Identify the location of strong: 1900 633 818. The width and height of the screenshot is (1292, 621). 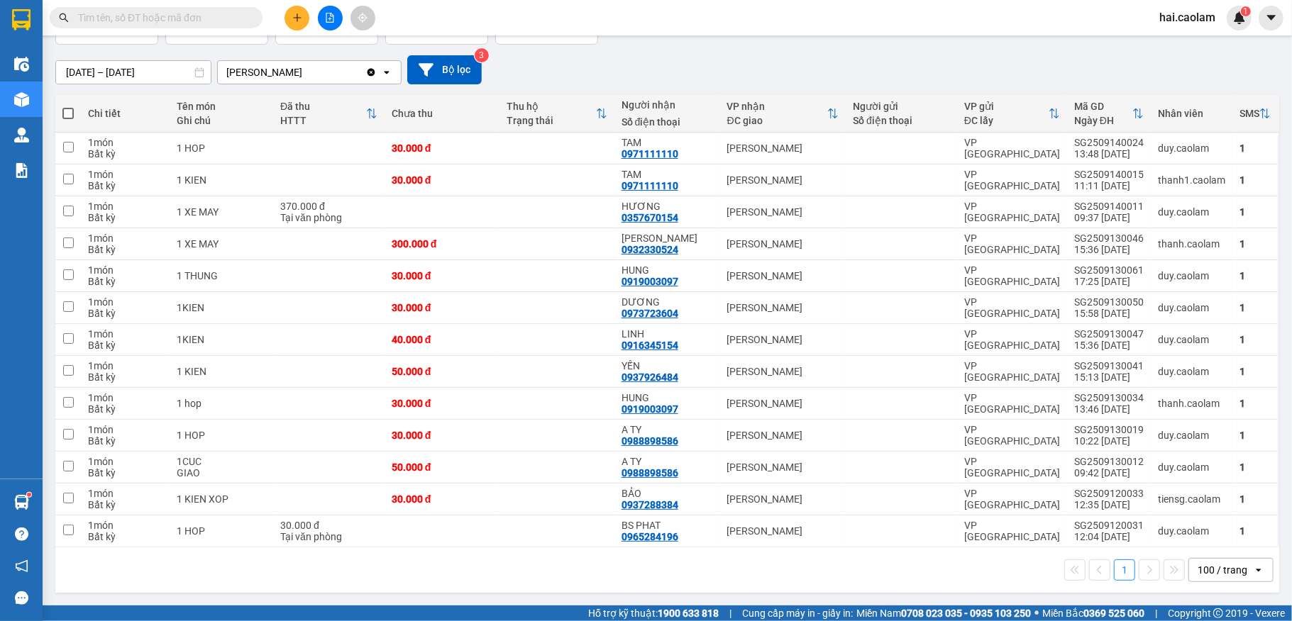
(688, 614).